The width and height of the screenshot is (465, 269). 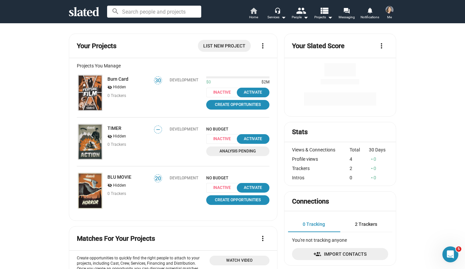 I want to click on div: 0, so click(x=378, y=159).